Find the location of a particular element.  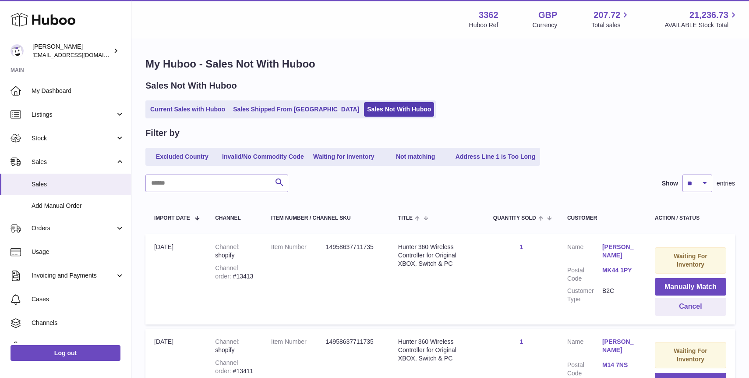

span: Usage is located at coordinates (78, 251).